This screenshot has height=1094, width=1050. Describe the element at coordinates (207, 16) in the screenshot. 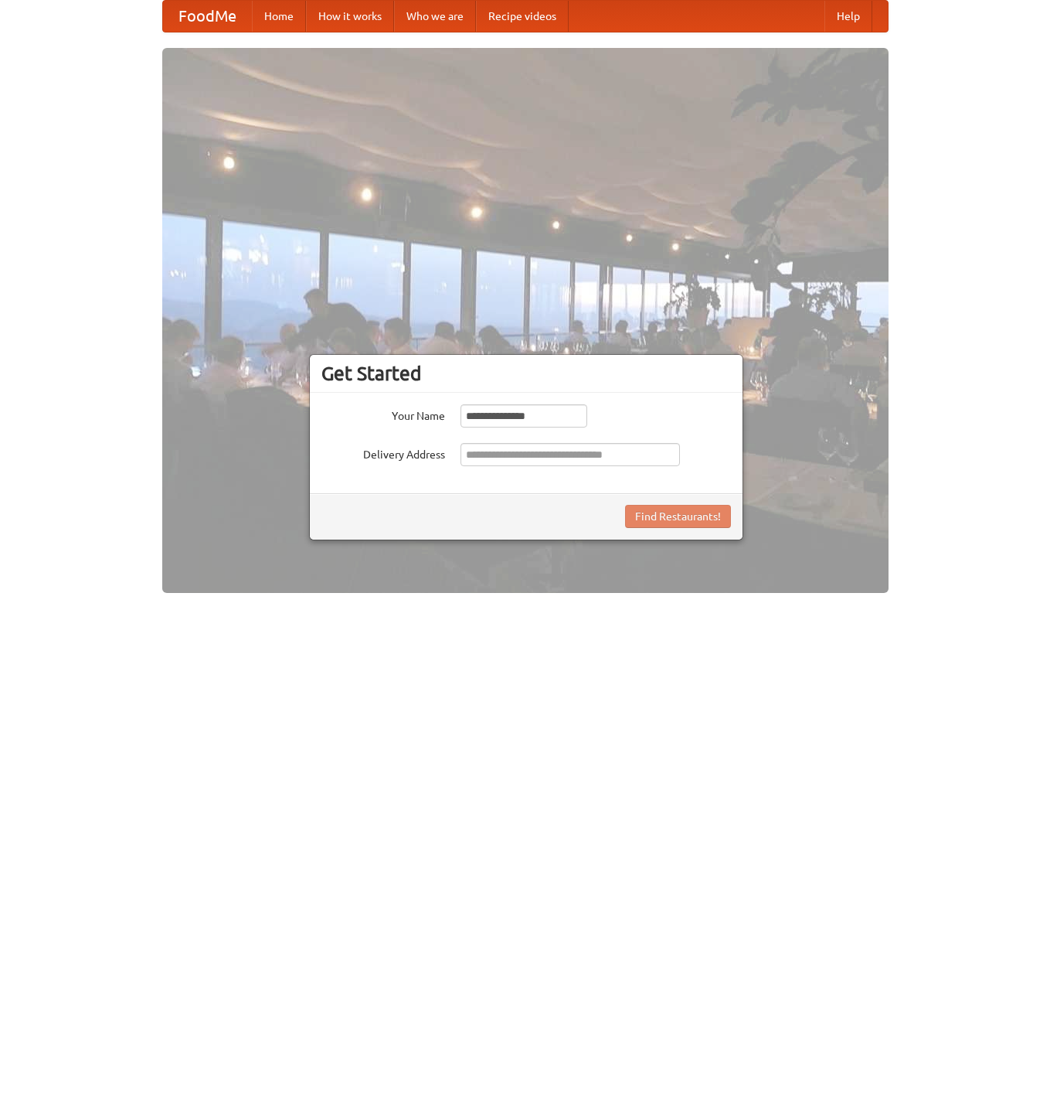

I see `a: FoodMe` at that location.